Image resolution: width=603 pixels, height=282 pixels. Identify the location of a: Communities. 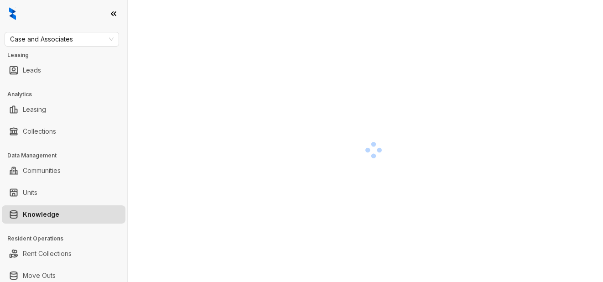
(42, 171).